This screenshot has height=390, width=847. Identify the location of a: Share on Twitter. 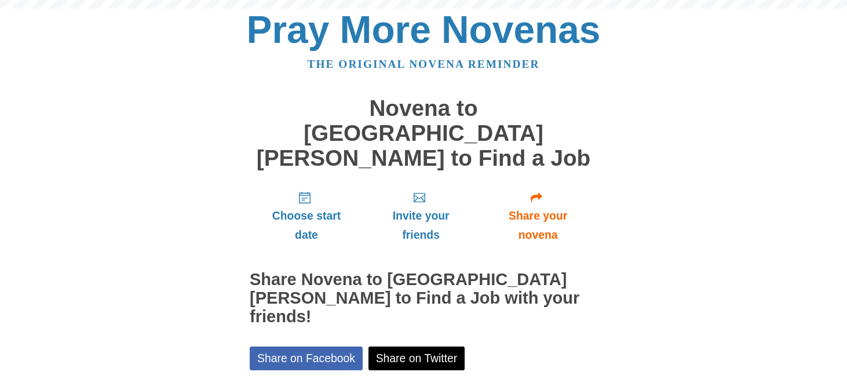
(416, 358).